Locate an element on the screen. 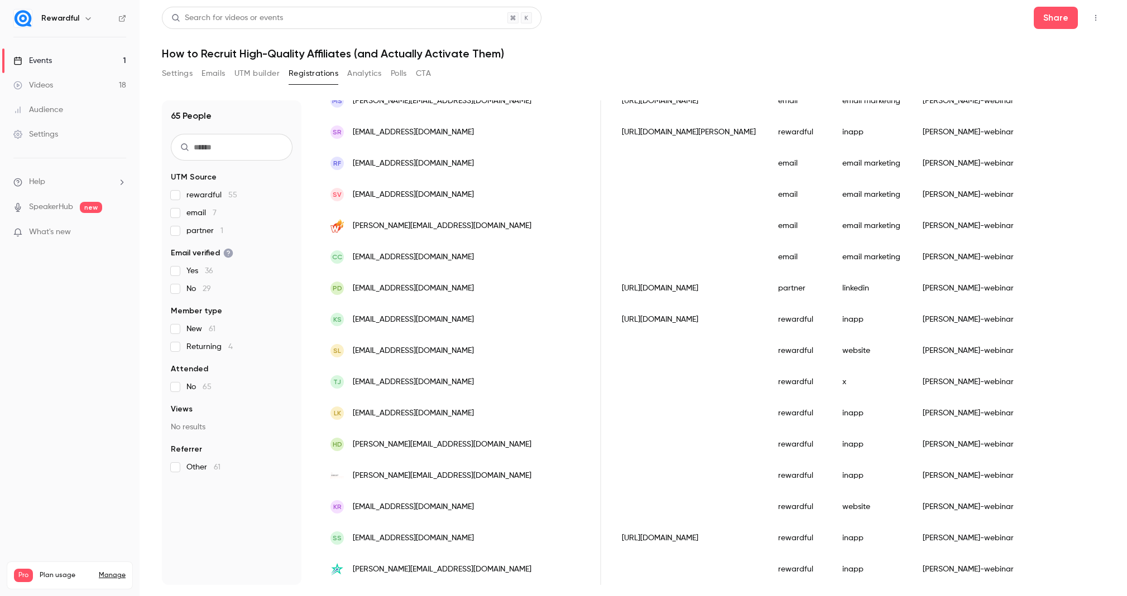  div: partner is located at coordinates (798, 288).